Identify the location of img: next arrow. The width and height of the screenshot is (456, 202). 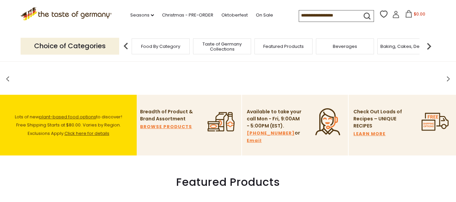
(429, 46).